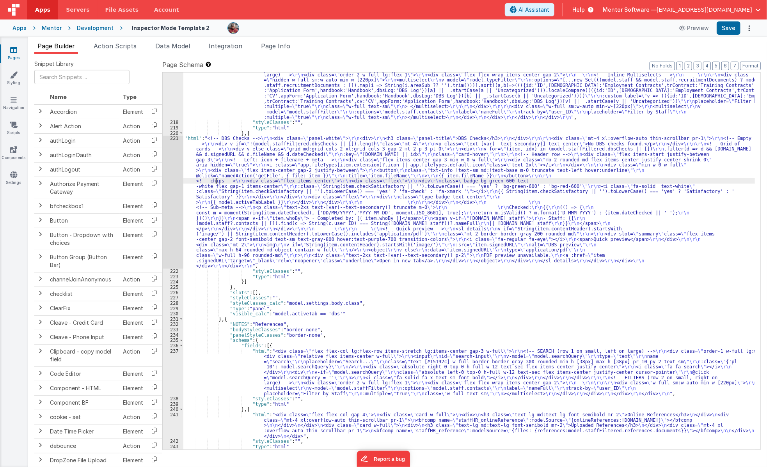 This screenshot has width=767, height=467. What do you see at coordinates (173, 441) in the screenshot?
I see `div: 242` at bounding box center [173, 441].